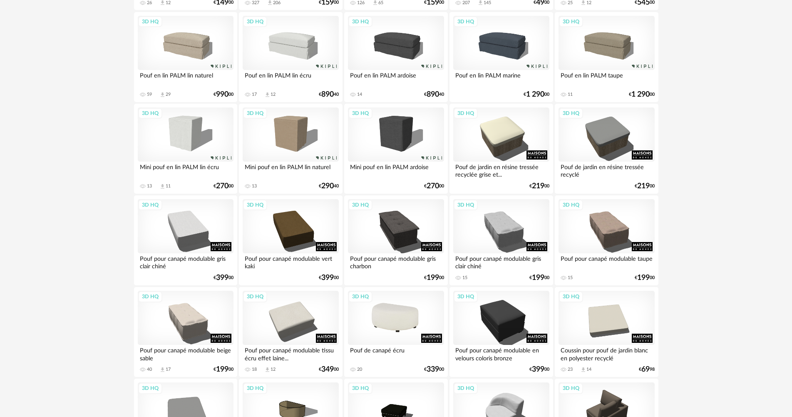  Describe the element at coordinates (570, 369) in the screenshot. I see `div: 23` at that location.